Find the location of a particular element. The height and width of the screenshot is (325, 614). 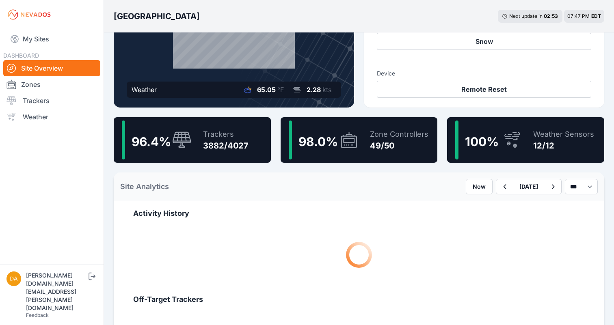

a: 96.4%Trackers3882/4027 is located at coordinates (192, 140).